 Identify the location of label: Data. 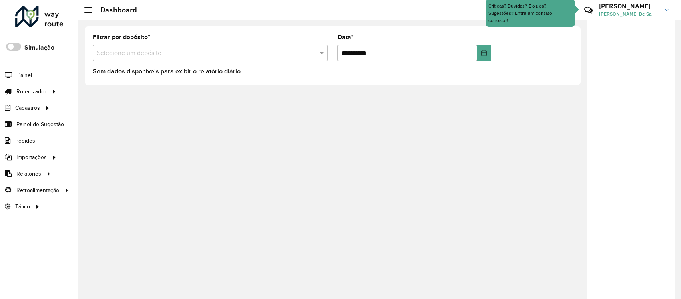
(346, 37).